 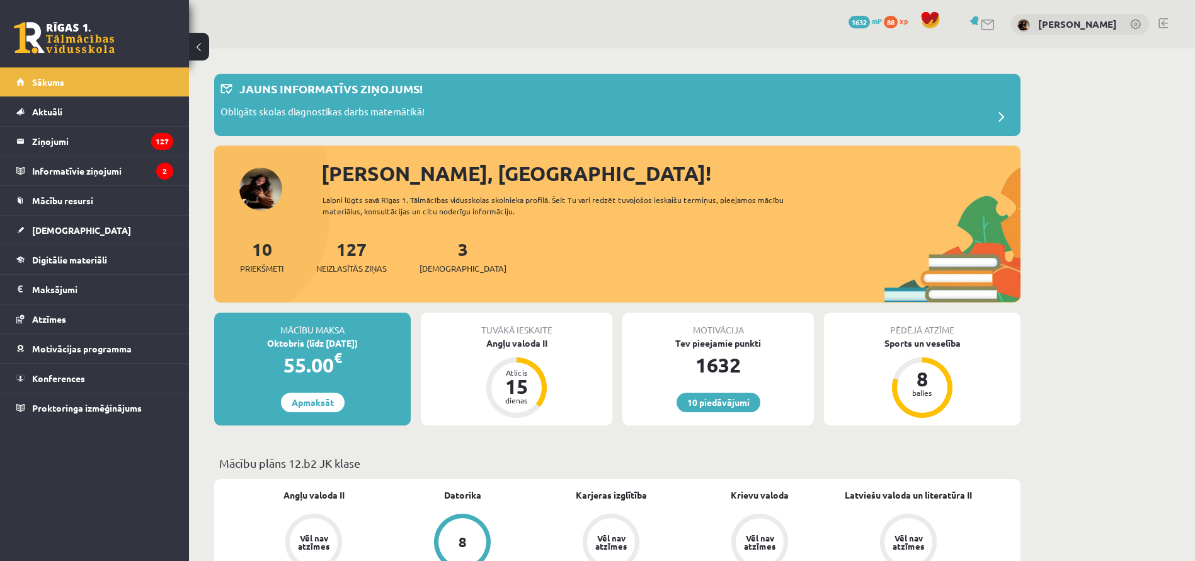 I want to click on span: Aktuāli, so click(x=47, y=111).